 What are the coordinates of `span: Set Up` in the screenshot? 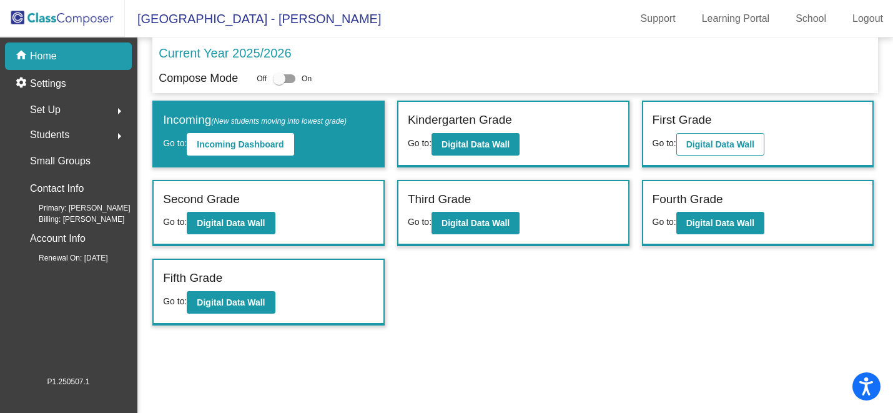 It's located at (45, 110).